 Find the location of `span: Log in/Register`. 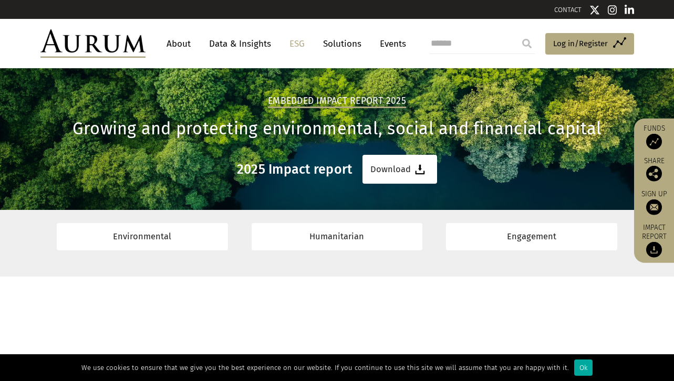

span: Log in/Register is located at coordinates (581, 44).